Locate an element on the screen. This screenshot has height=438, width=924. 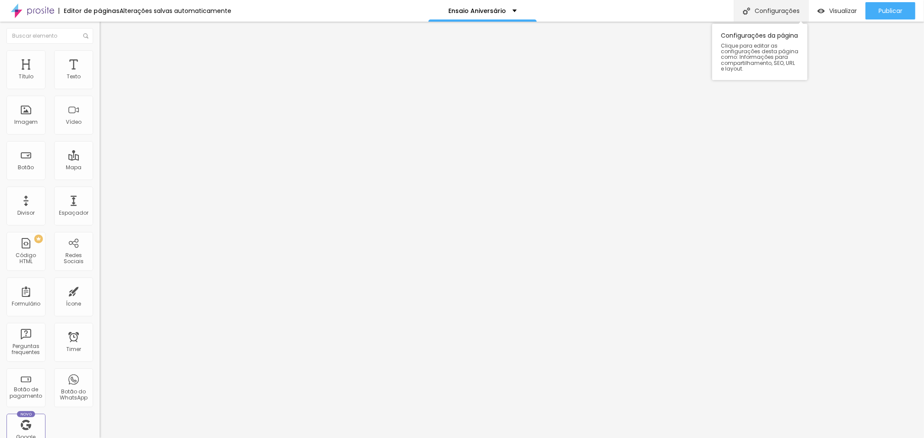
p: Ensaio Aniversário is located at coordinates (477, 11).